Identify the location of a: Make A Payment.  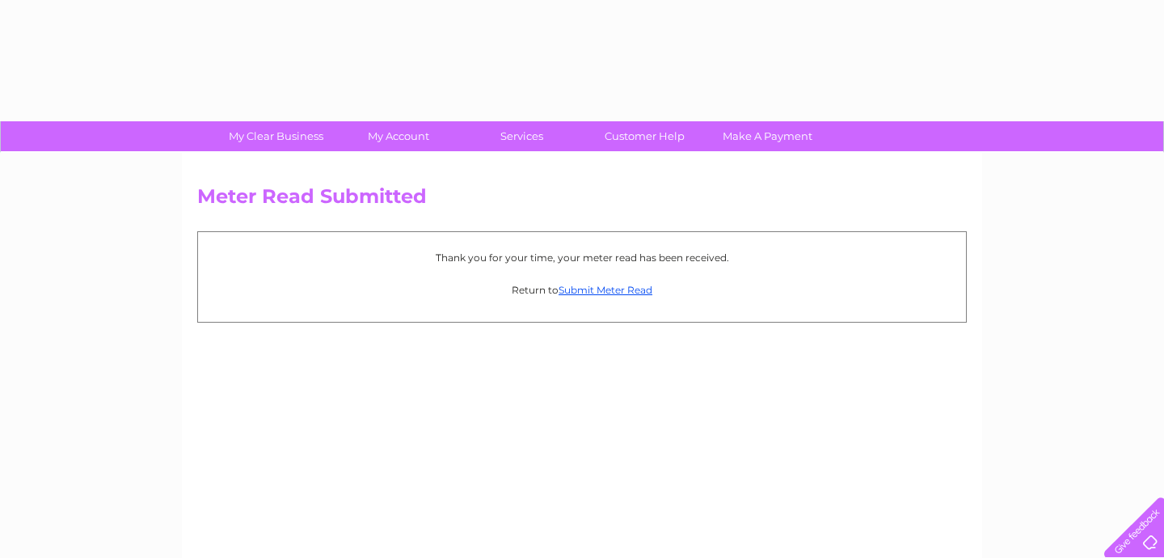
(767, 136).